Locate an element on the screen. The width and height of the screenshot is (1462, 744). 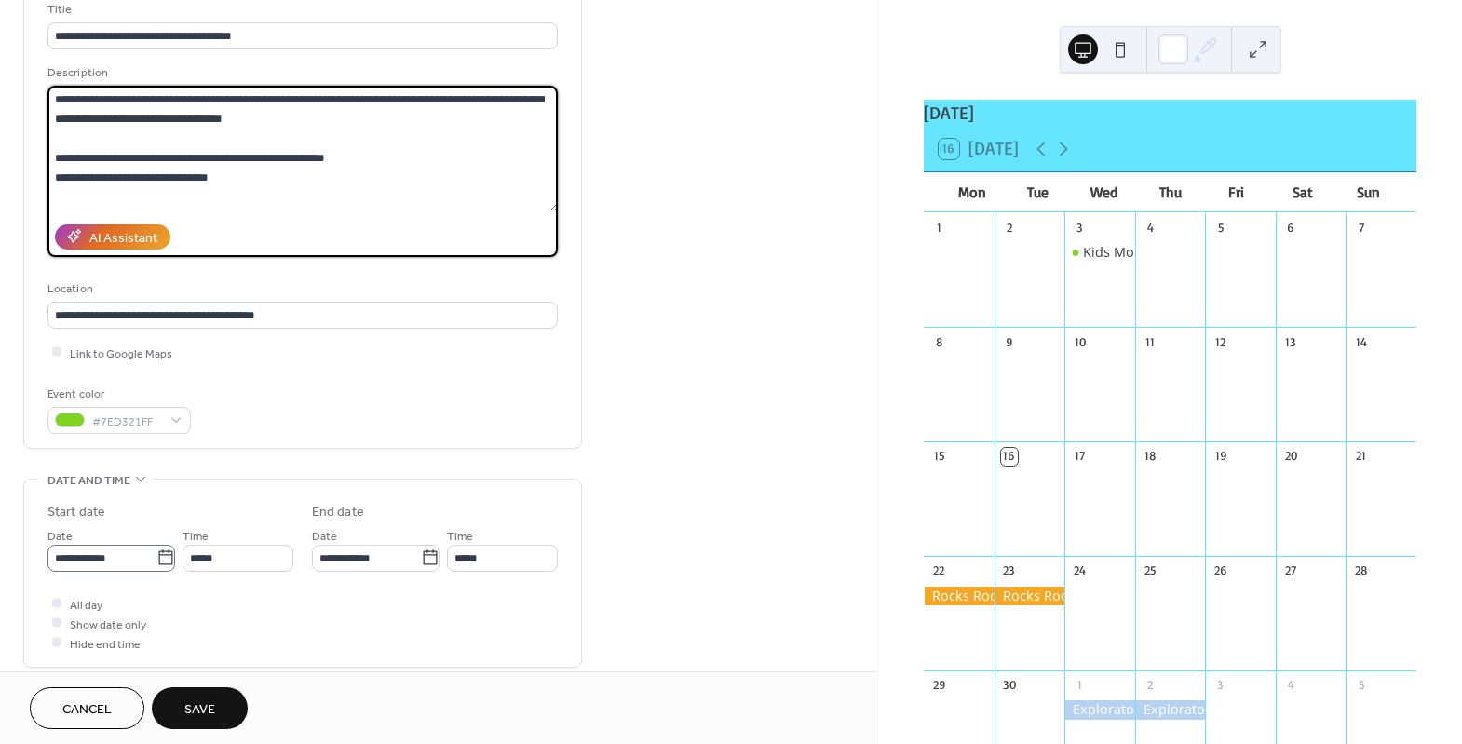
div: 21 is located at coordinates (1361, 456).